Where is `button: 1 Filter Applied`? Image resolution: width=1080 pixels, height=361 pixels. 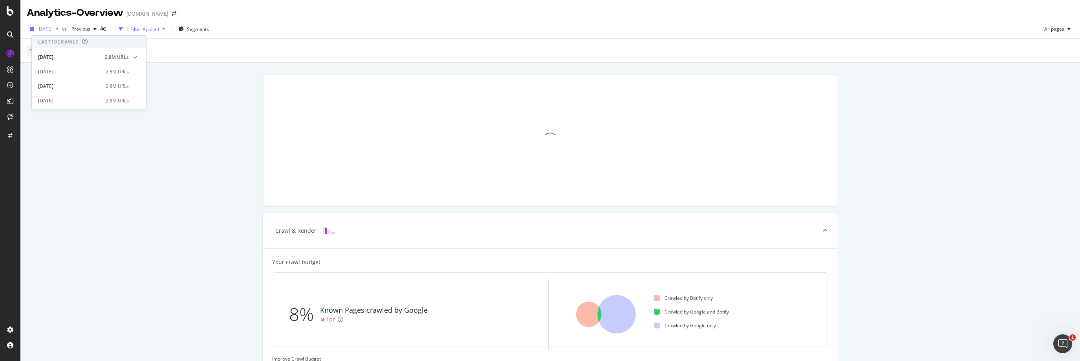 button: 1 Filter Applied is located at coordinates (142, 29).